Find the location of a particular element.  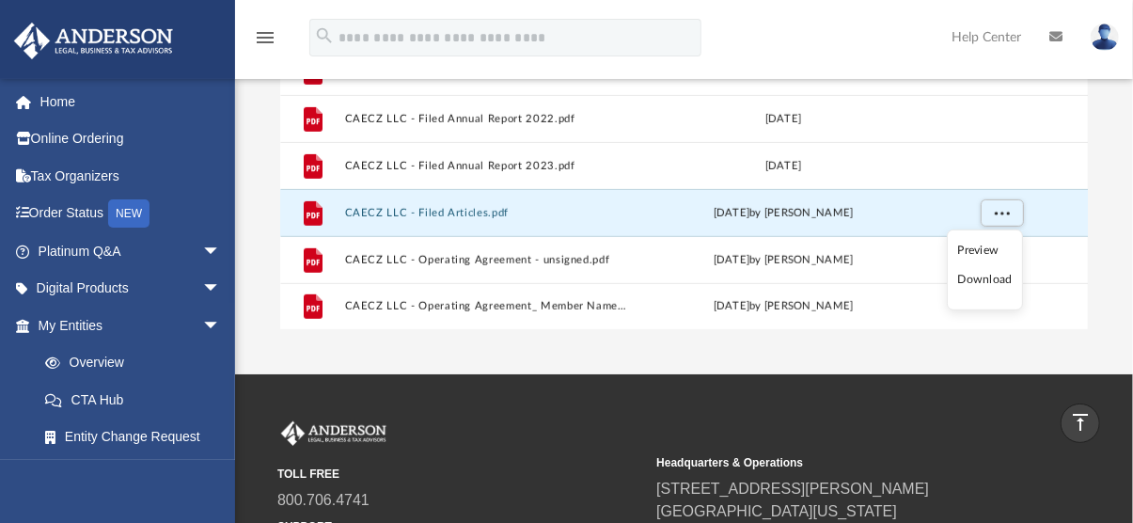

a: Binder Walkthrough is located at coordinates (137, 474).